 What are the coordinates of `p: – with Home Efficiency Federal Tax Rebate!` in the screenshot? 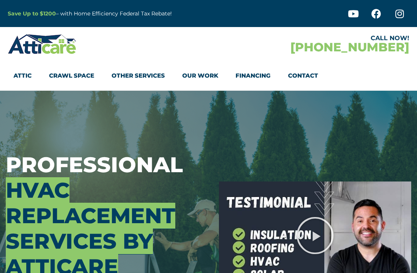 It's located at (126, 14).